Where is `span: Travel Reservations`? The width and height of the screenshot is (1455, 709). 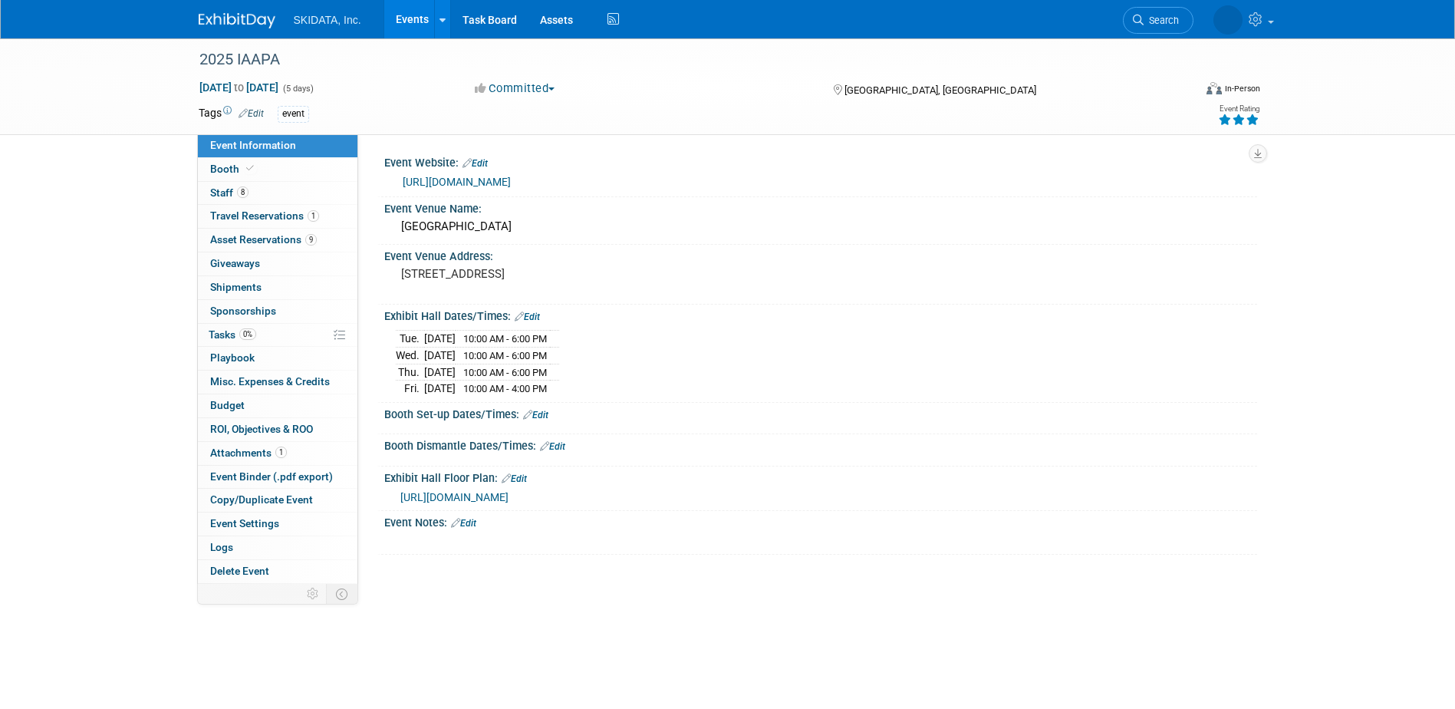
span: Travel Reservations is located at coordinates (265, 216).